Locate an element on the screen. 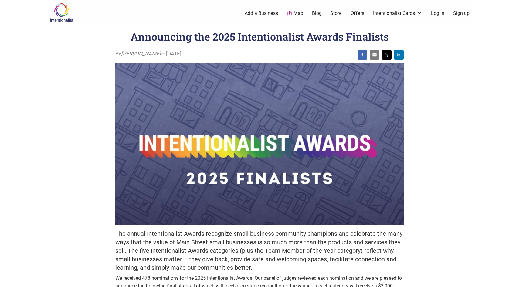 The height and width of the screenshot is (287, 519). img: linkedin sharing button is located at coordinates (399, 55).